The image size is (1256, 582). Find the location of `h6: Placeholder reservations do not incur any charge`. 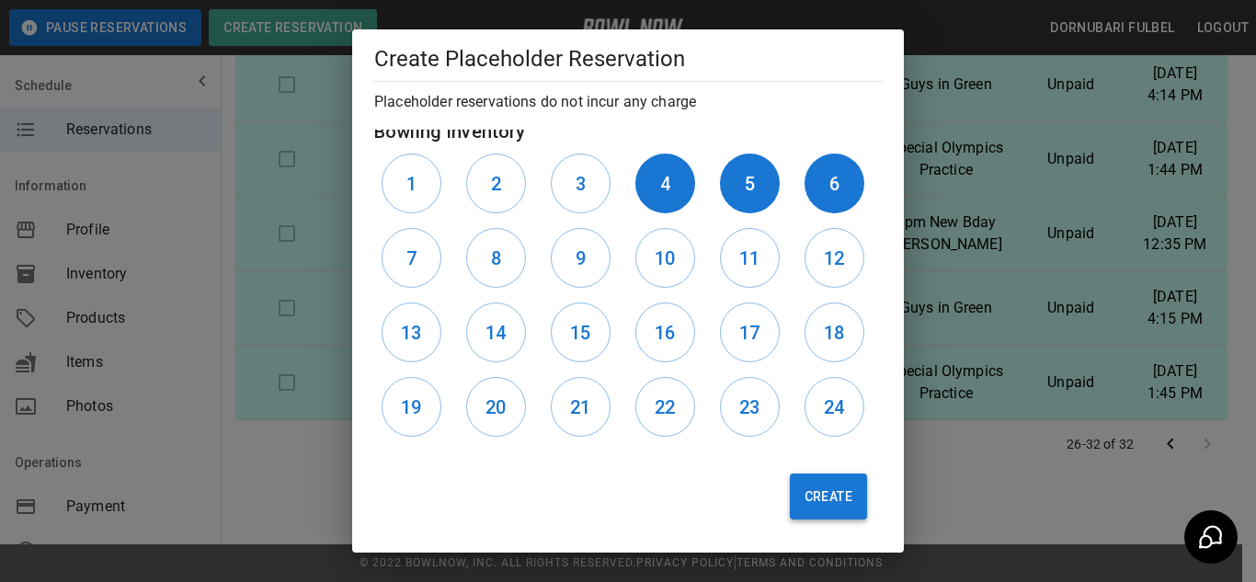

h6: Placeholder reservations do not incur any charge is located at coordinates (628, 102).